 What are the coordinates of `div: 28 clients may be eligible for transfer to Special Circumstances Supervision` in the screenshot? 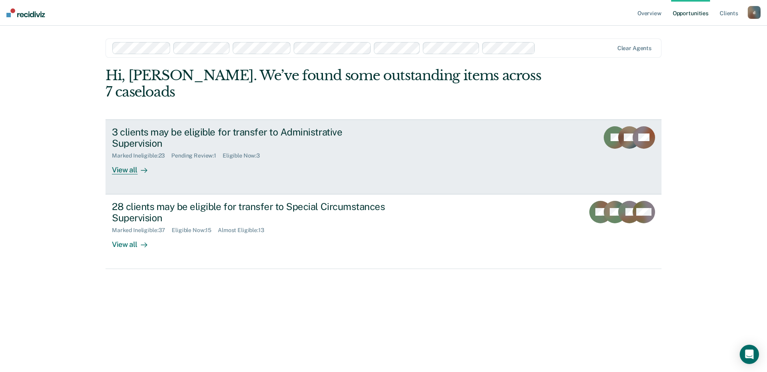 It's located at (253, 213).